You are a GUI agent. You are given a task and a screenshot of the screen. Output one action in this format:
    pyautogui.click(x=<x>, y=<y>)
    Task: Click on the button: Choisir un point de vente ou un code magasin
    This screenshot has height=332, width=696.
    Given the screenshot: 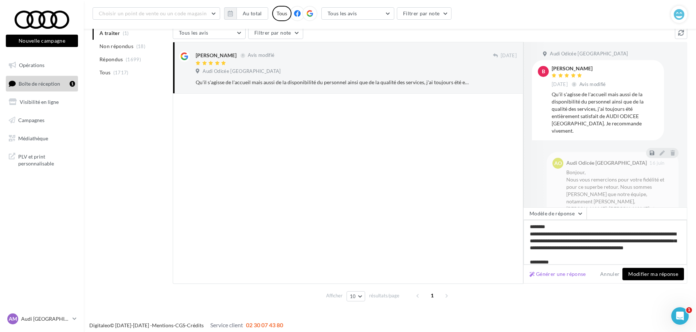 What is the action you would take?
    pyautogui.click(x=156, y=13)
    